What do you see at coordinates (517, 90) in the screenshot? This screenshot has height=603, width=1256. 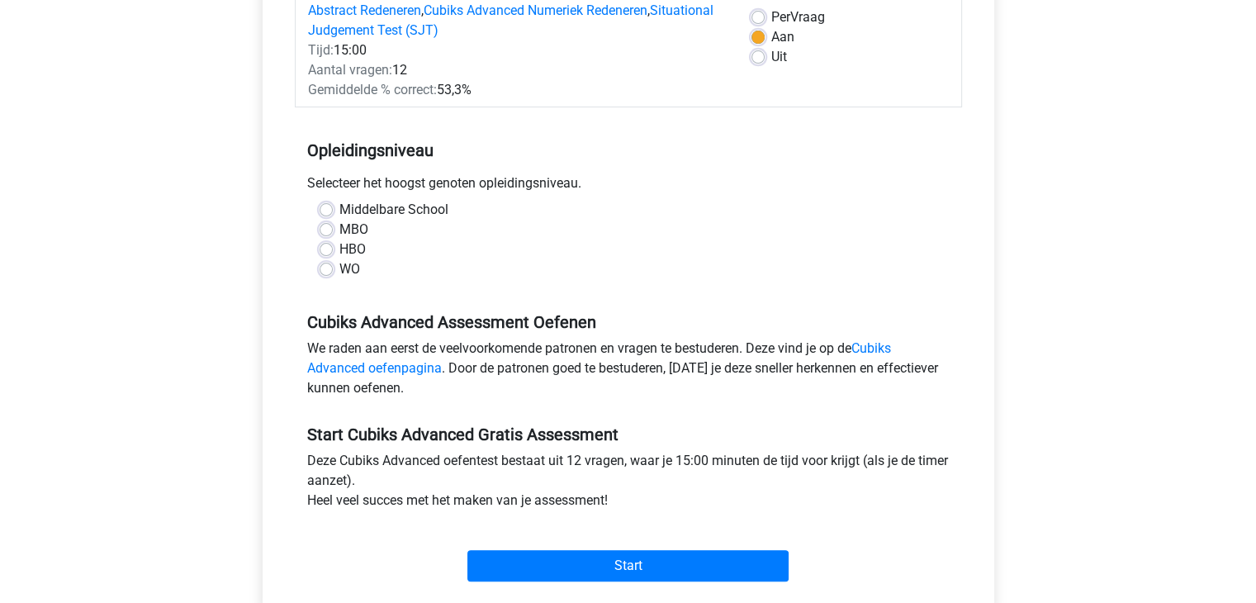 I see `div: 53,3%` at bounding box center [517, 90].